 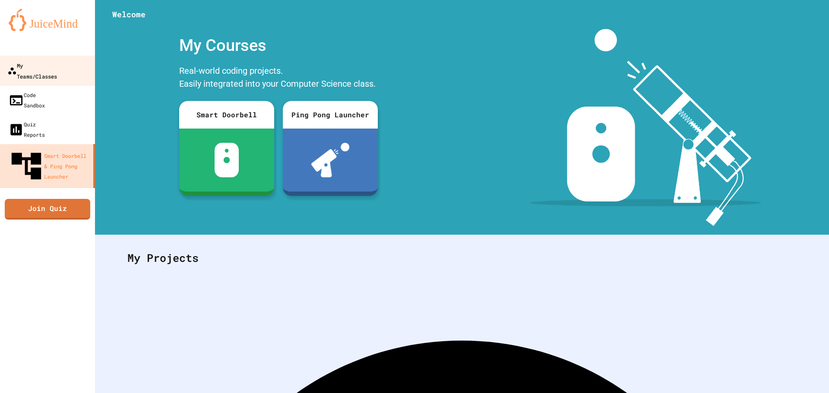 What do you see at coordinates (645, 127) in the screenshot?
I see `img: banner-image-my-projects.png` at bounding box center [645, 127].